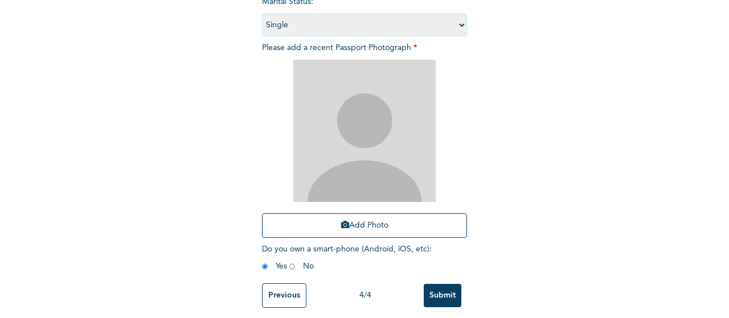 The width and height of the screenshot is (729, 318). Describe the element at coordinates (442, 295) in the screenshot. I see `input: Submit` at that location.